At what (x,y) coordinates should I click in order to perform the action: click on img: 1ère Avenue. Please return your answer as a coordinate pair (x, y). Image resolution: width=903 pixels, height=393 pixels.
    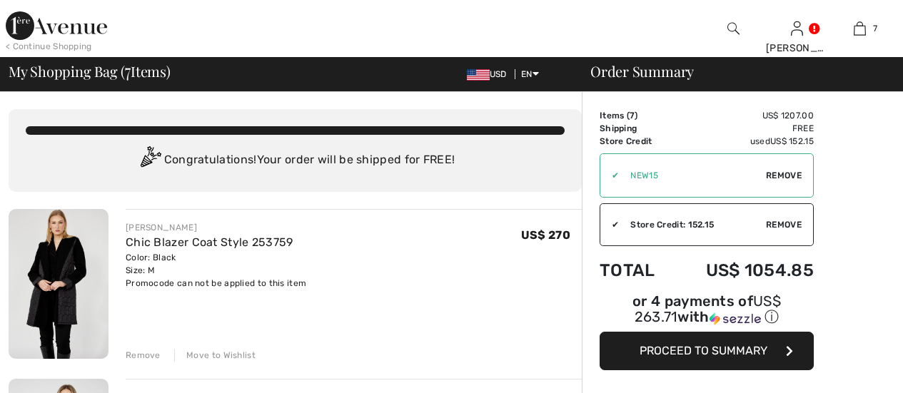
    Looking at the image, I should click on (56, 26).